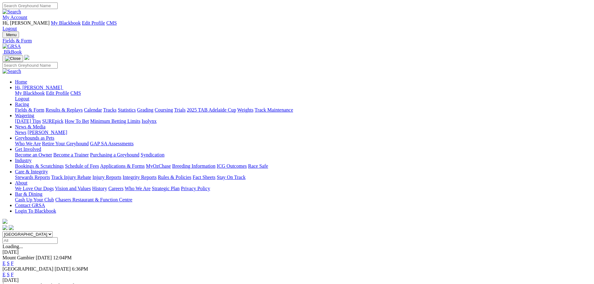  What do you see at coordinates (303, 144) in the screenshot?
I see `div: Greyhounds as Pets` at bounding box center [303, 144].